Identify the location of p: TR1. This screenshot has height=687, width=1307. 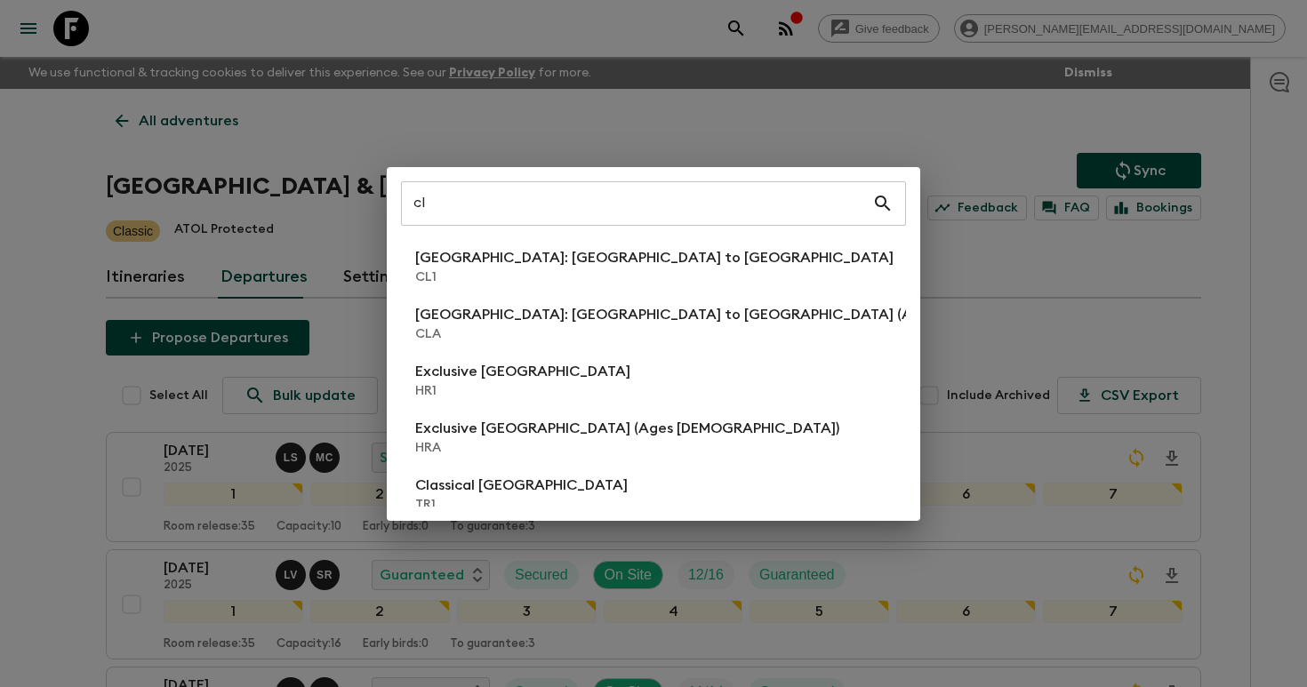
(521, 505).